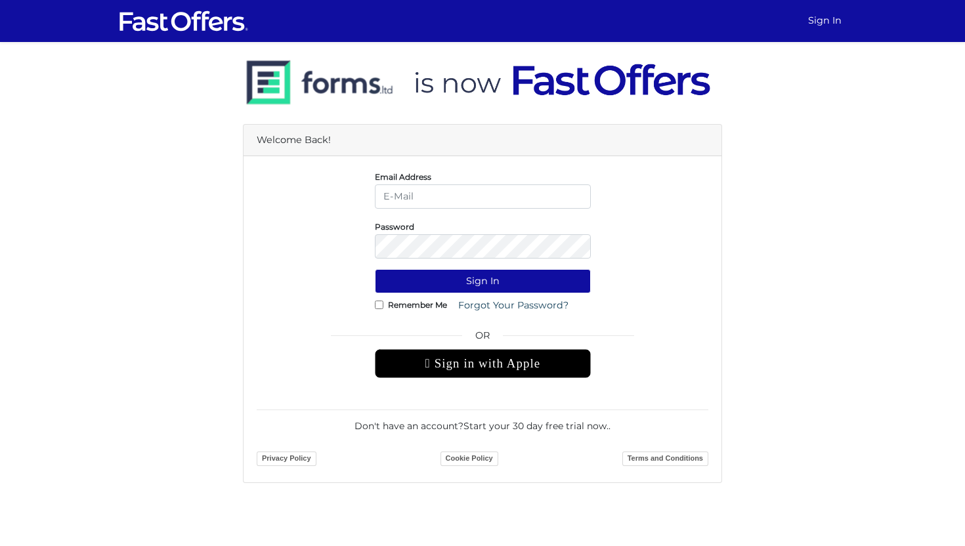 This screenshot has width=965, height=546. I want to click on label: Email Address, so click(403, 177).